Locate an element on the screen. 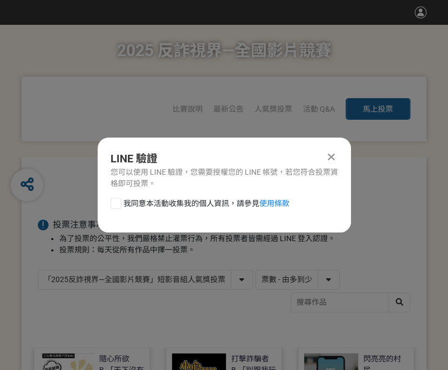 Image resolution: width=448 pixels, height=370 pixels. span: 人氣獎投票 is located at coordinates (273, 109).